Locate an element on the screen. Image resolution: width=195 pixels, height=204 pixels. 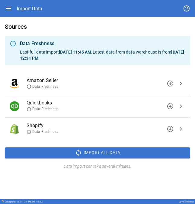
span: v 6.0.105 is located at coordinates (22, 201).